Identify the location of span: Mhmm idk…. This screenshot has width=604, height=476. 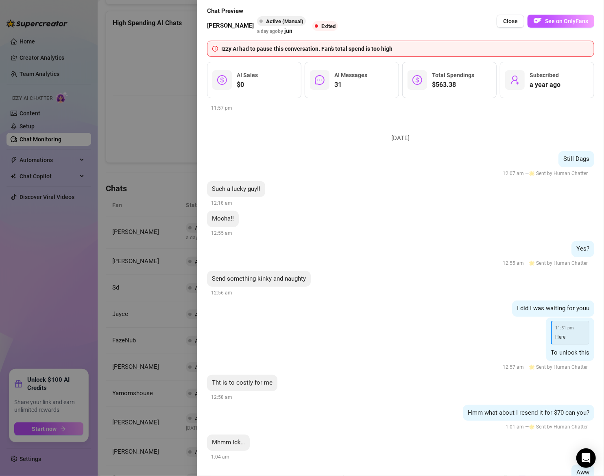
(228, 443).